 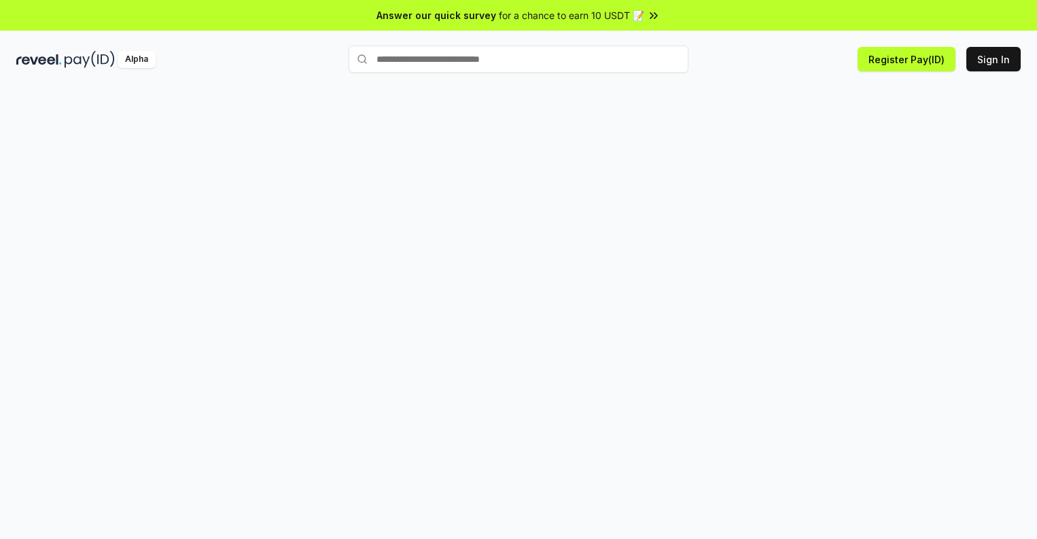 I want to click on img: reveel_dark, so click(x=39, y=59).